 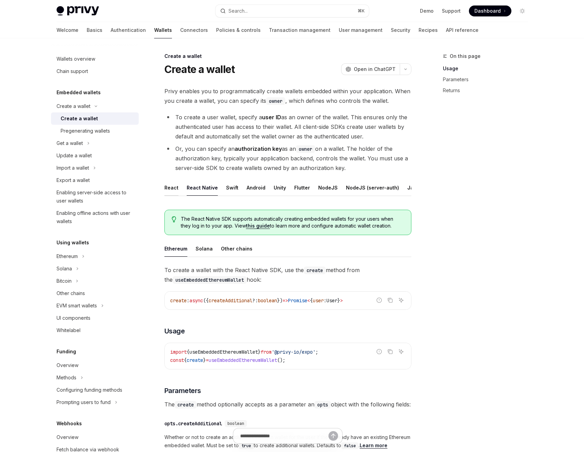 I want to click on h5: Embedded wallets, so click(x=78, y=93).